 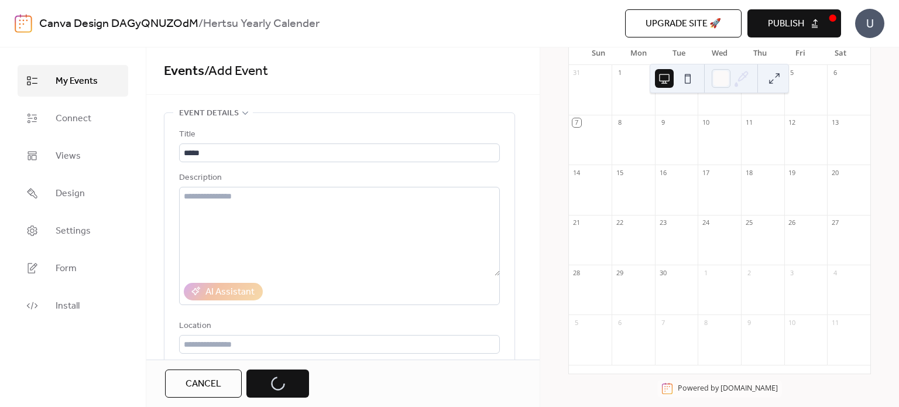 I want to click on div: 20, so click(x=835, y=172).